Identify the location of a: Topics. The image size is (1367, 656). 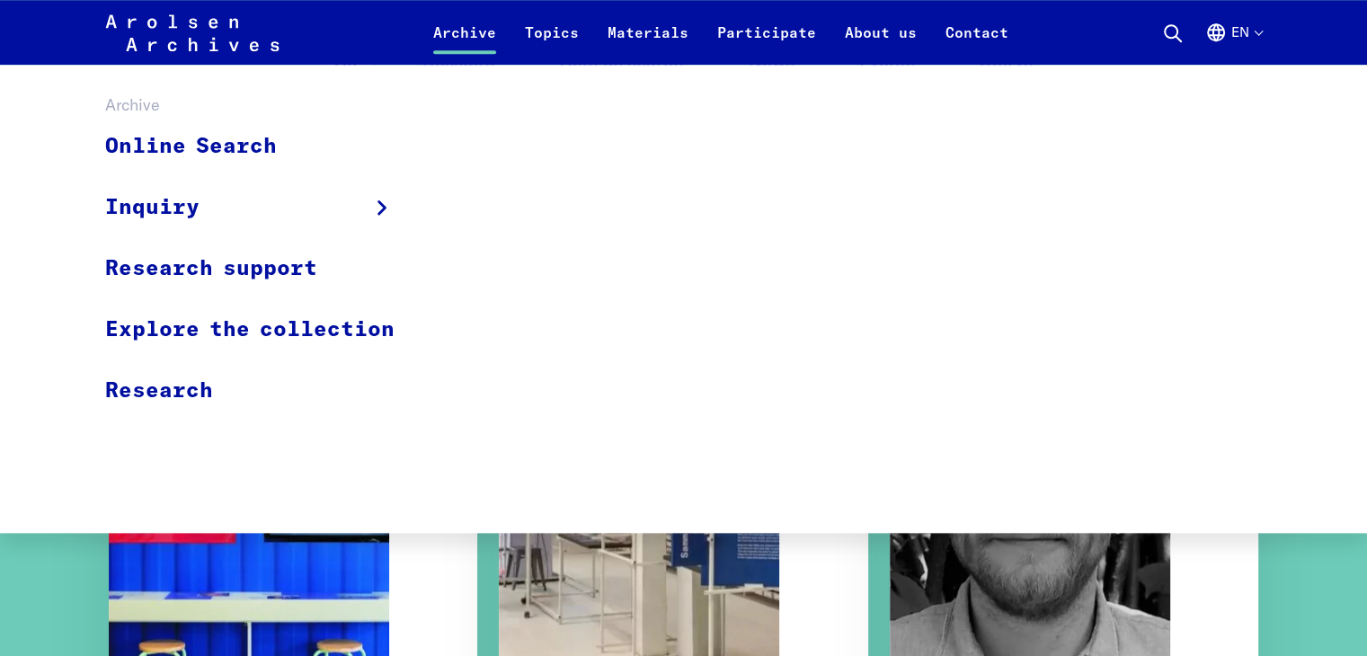
(552, 43).